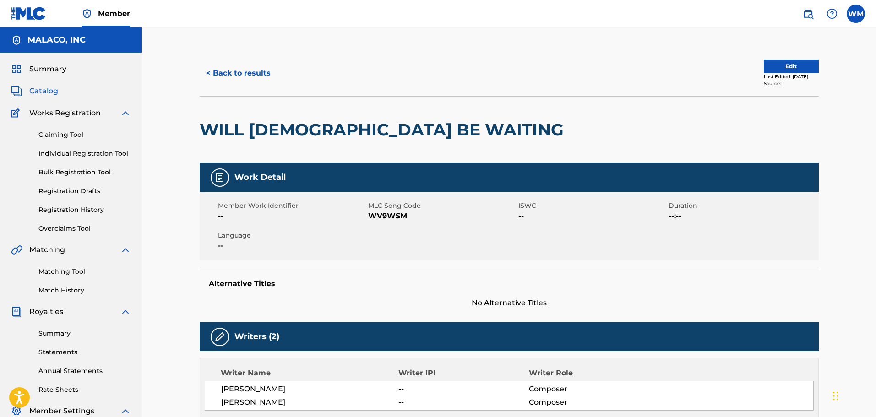 This screenshot has width=876, height=417. Describe the element at coordinates (85, 390) in the screenshot. I see `a: Rate Sheets` at that location.